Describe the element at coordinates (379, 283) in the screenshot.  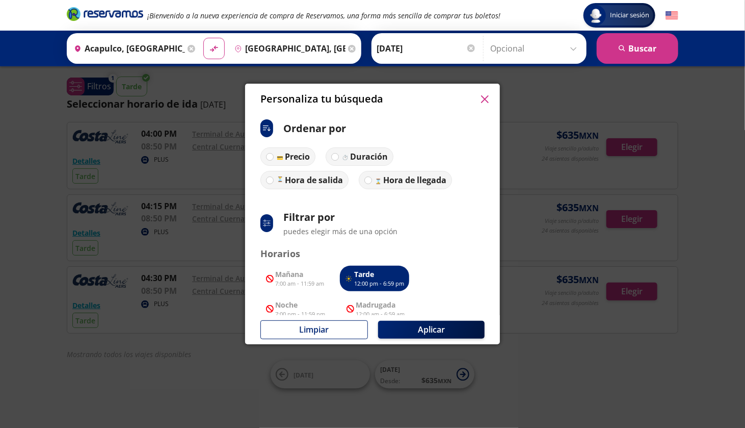
I see `p: 12:00 pm - 6:59 pm` at that location.